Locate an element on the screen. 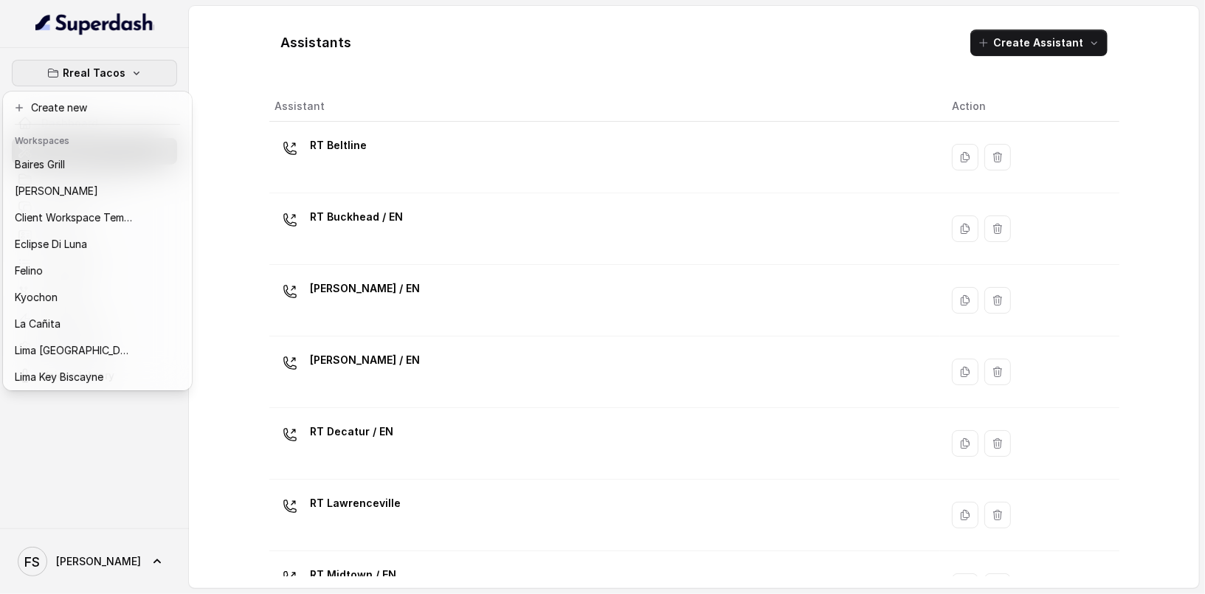  header: Workspaces is located at coordinates (97, 139).